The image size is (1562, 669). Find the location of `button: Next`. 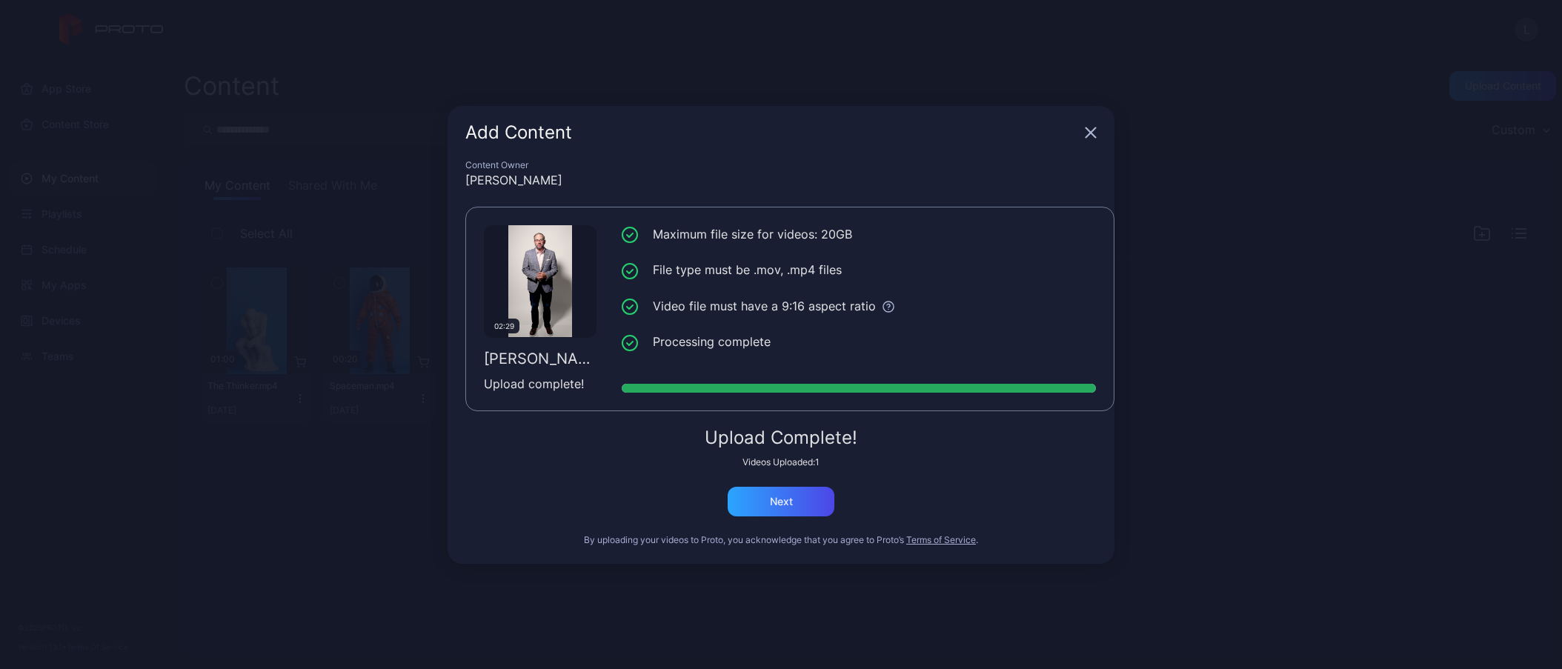

button: Next is located at coordinates (781, 502).